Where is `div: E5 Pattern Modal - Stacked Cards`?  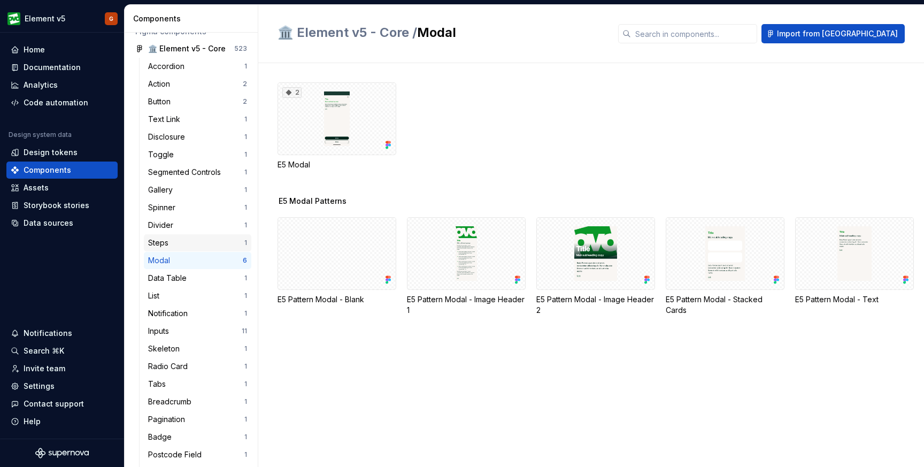
div: E5 Pattern Modal - Stacked Cards is located at coordinates (725, 266).